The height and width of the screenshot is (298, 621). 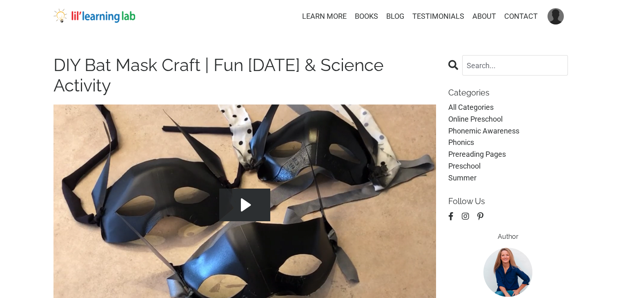 What do you see at coordinates (324, 16) in the screenshot?
I see `a: LEARN MORE` at bounding box center [324, 16].